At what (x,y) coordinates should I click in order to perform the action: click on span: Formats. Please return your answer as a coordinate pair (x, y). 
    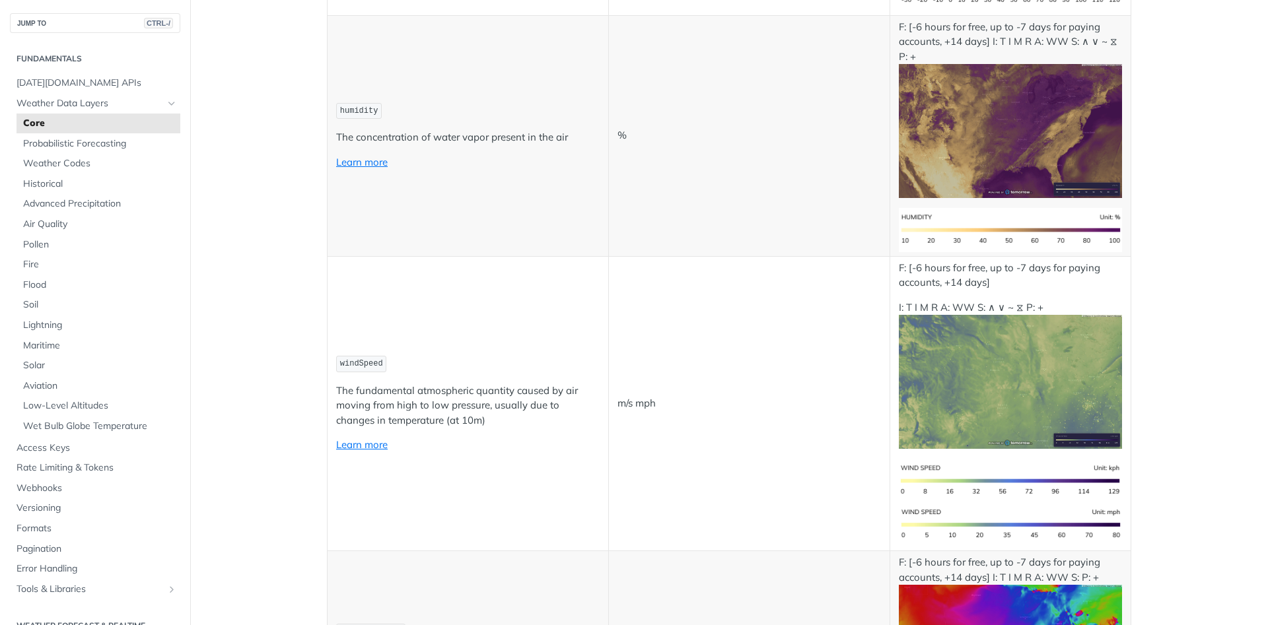
    Looking at the image, I should click on (96, 529).